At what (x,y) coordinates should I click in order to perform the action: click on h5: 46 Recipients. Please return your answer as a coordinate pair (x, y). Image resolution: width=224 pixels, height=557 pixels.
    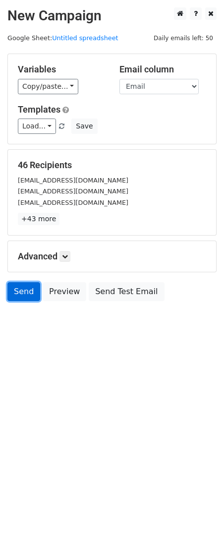
    Looking at the image, I should click on (112, 165).